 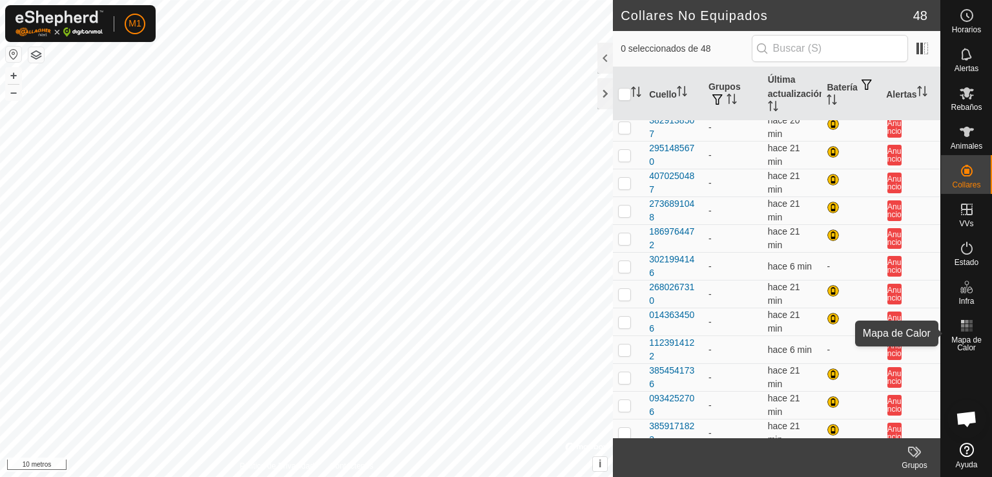 I want to click on font: Política de Privacidad, so click(x=277, y=466).